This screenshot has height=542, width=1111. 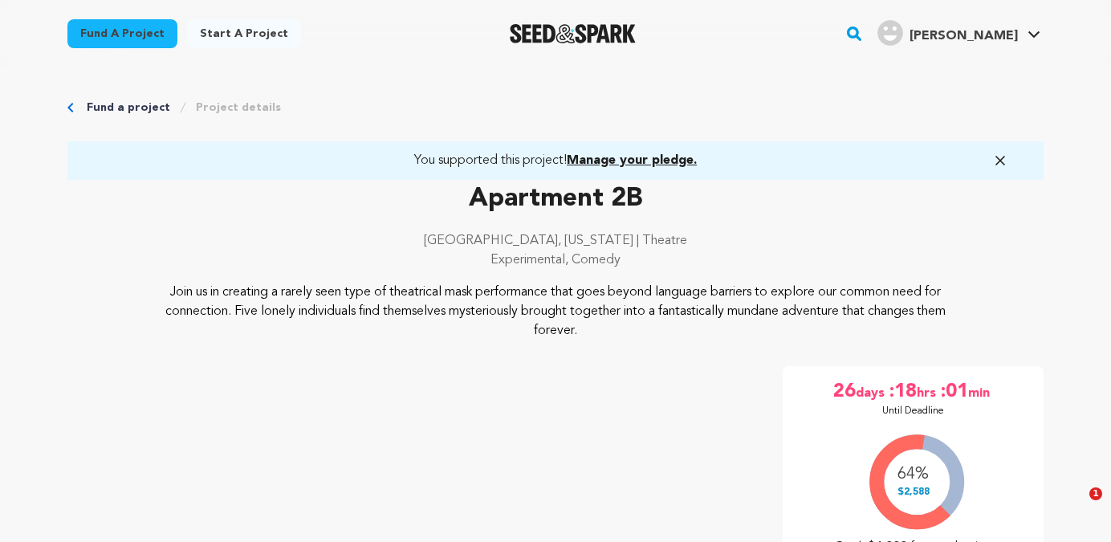 I want to click on span: :18, so click(x=902, y=392).